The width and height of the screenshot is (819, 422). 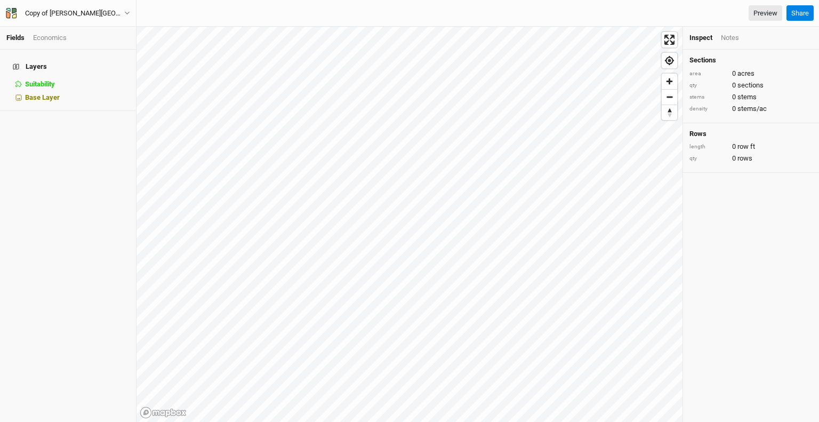 What do you see at coordinates (669, 112) in the screenshot?
I see `button: Reset bearing to north` at bounding box center [669, 112].